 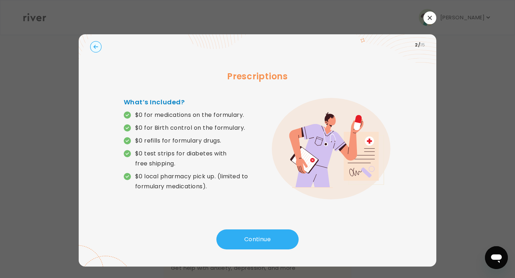 What do you see at coordinates (196, 159) in the screenshot?
I see `p: $0 test strips for diabetes with free shipping.` at bounding box center [196, 159].